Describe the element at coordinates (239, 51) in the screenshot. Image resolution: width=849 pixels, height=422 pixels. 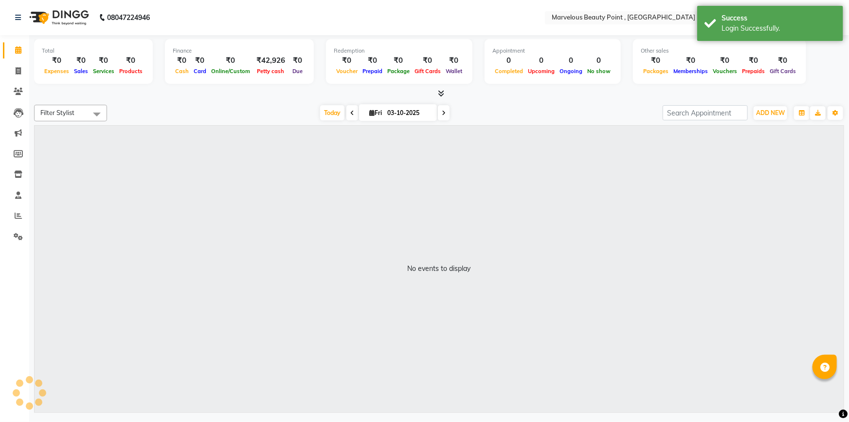
I see `div: Finance` at that location.